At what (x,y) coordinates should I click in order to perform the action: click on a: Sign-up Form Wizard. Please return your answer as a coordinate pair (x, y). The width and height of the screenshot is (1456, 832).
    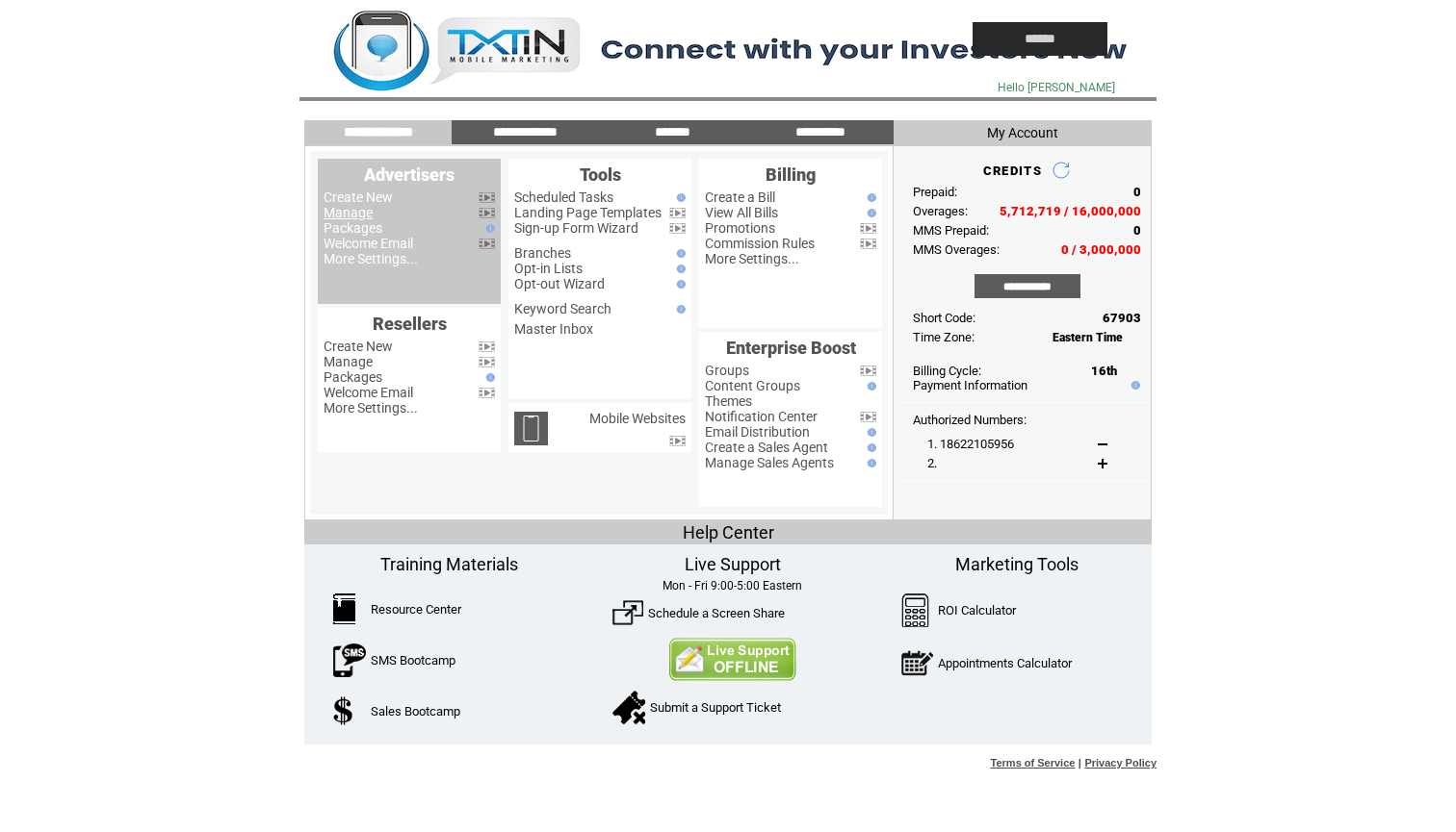
    Looking at the image, I should click on (576, 228).